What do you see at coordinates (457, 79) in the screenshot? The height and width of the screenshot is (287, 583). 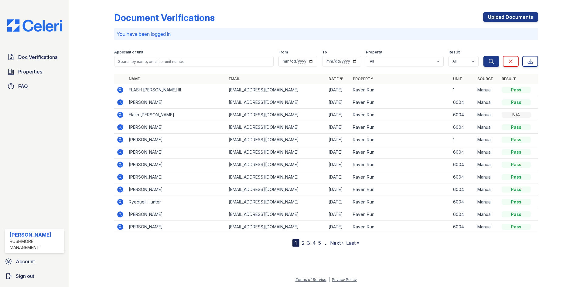 I see `a: Unit` at bounding box center [457, 79].